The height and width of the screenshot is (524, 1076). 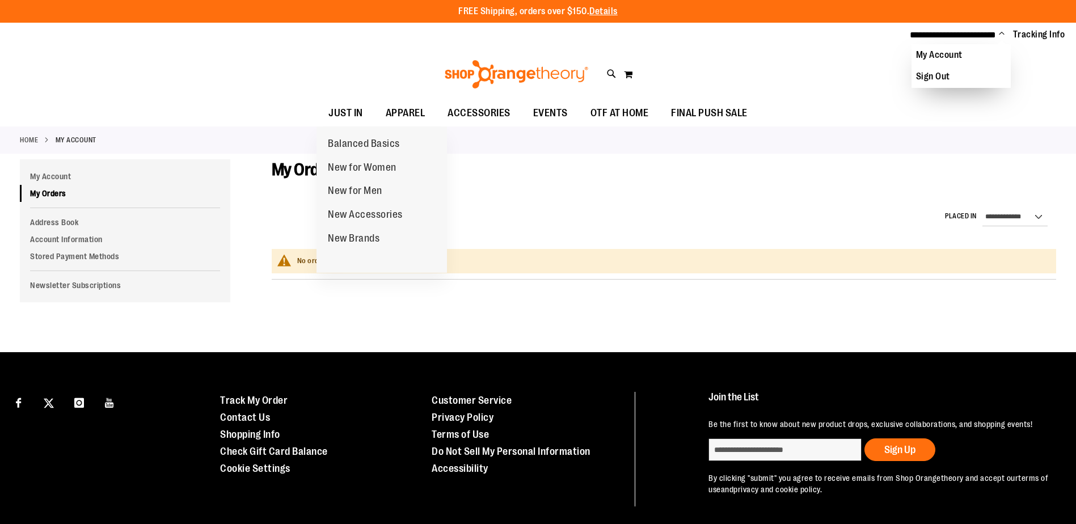 What do you see at coordinates (353, 239) in the screenshot?
I see `a: New Brands` at bounding box center [353, 239].